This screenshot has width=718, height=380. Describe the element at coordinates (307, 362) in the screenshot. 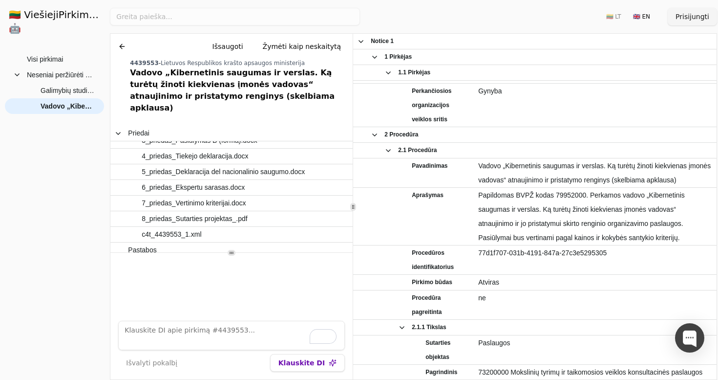

I see `button: Klauskite DI` at that location.